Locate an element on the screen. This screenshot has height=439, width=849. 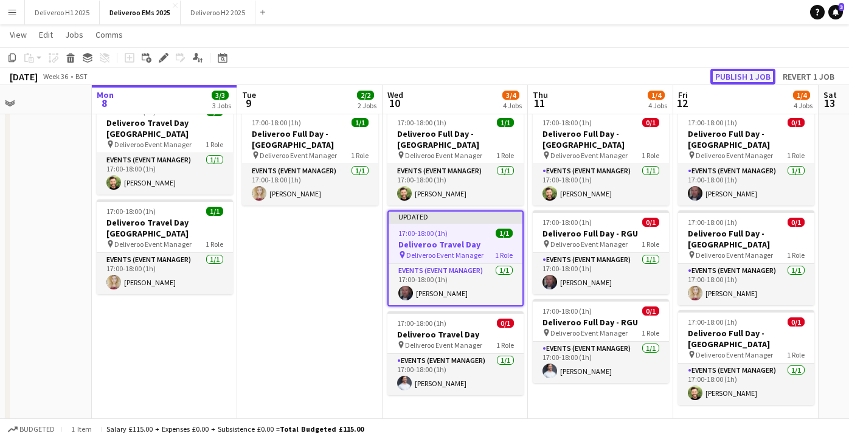
h3: Deliveroo Travel Day is located at coordinates (455, 244).